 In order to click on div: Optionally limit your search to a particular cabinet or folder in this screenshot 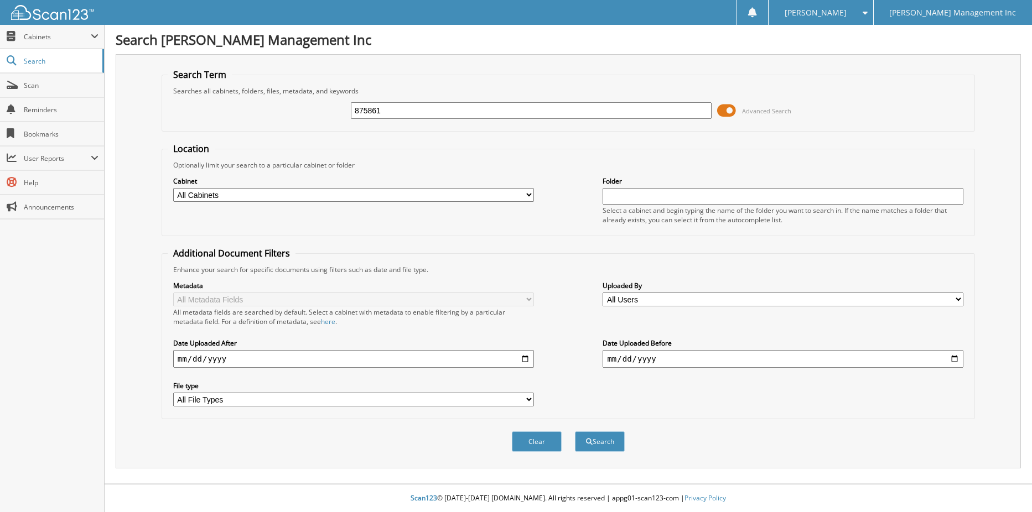, I will do `click(568, 165)`.